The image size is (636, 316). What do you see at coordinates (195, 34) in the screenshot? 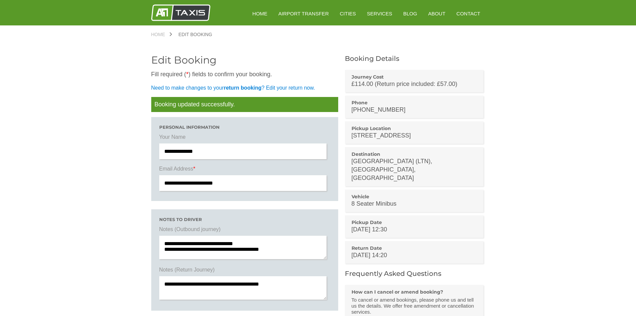
I see `a: Edit Booking` at bounding box center [195, 34].